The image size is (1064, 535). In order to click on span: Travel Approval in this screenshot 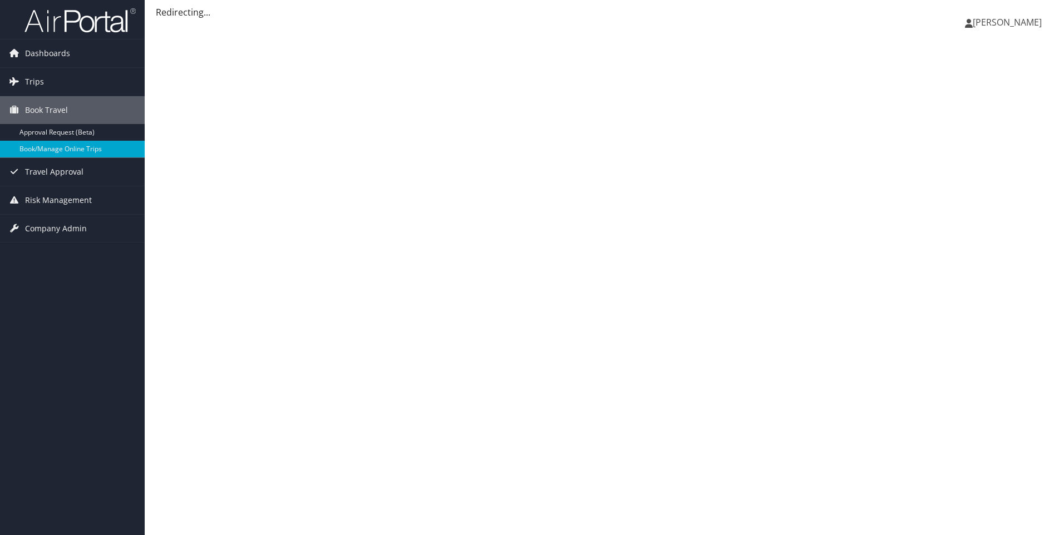, I will do `click(54, 172)`.